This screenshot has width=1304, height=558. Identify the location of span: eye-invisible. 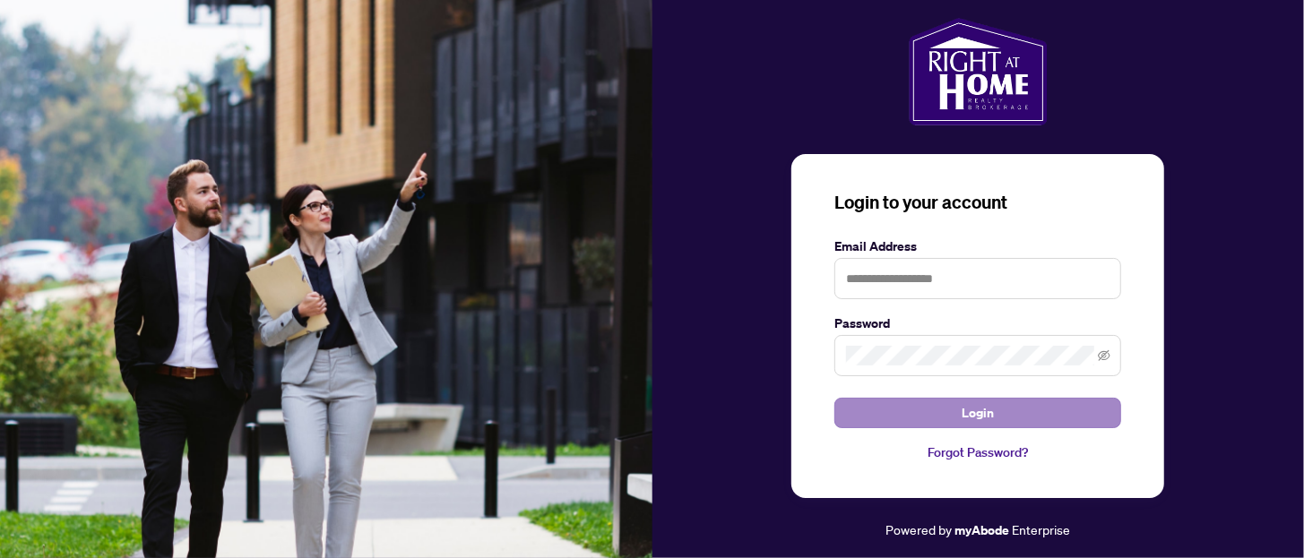
(1104, 356).